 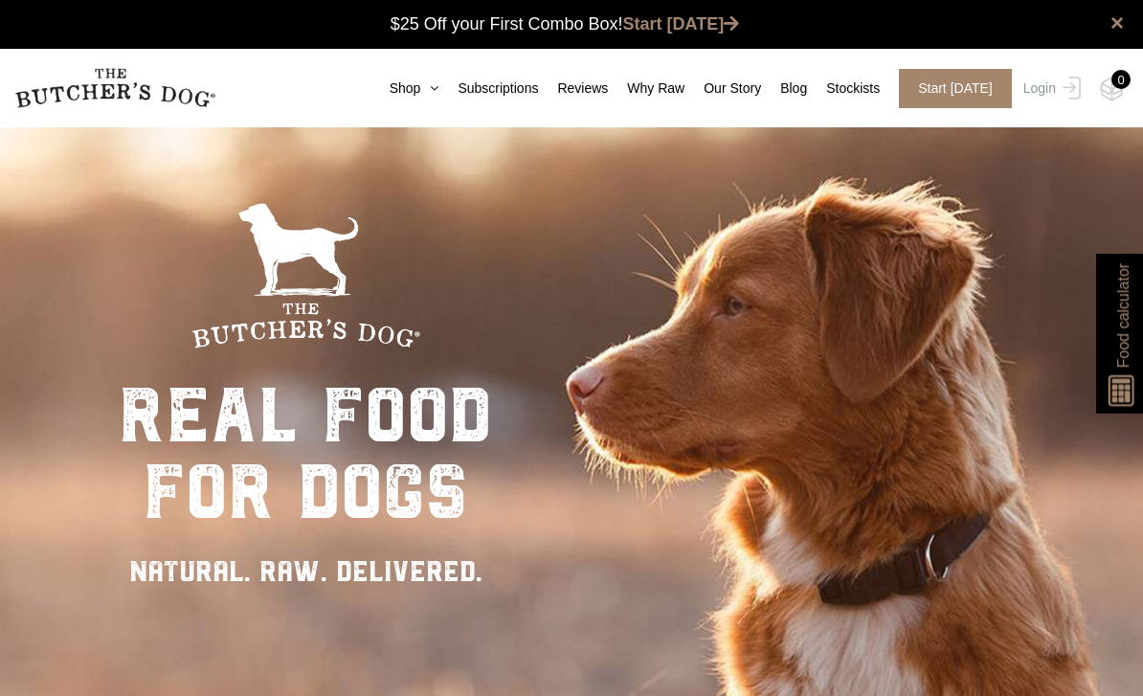 I want to click on a: Our Story, so click(x=723, y=88).